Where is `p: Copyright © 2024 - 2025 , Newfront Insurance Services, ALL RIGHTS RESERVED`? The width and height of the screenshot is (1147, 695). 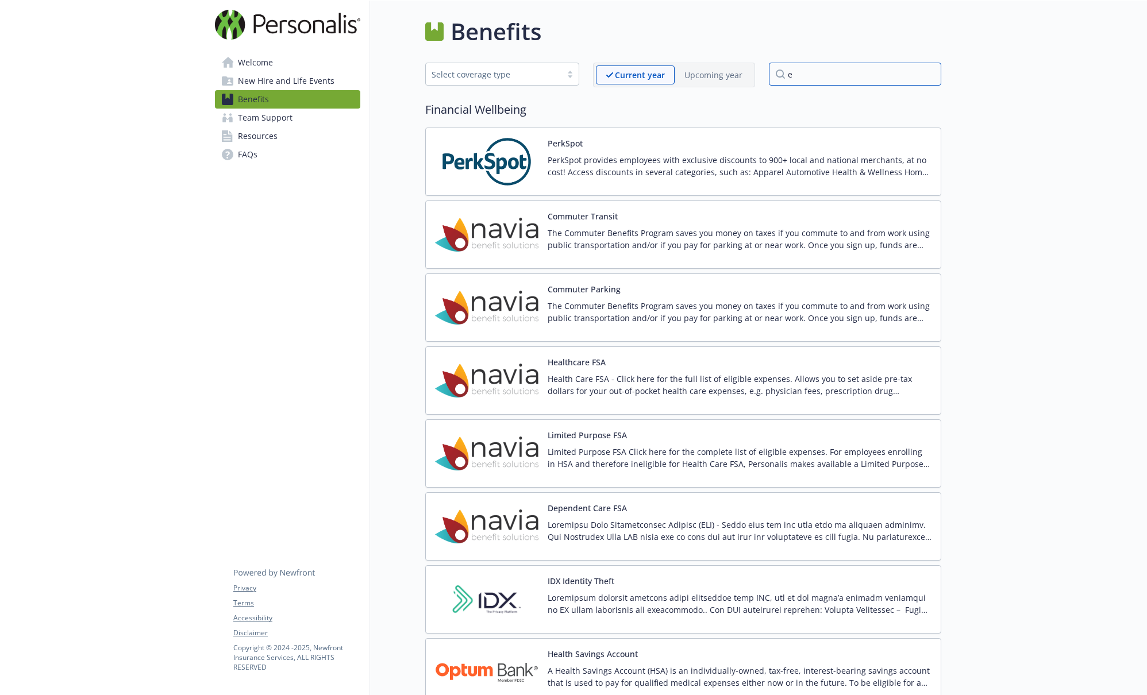
p: Copyright © 2024 - 2025 , Newfront Insurance Services, ALL RIGHTS RESERVED is located at coordinates (297, 657).